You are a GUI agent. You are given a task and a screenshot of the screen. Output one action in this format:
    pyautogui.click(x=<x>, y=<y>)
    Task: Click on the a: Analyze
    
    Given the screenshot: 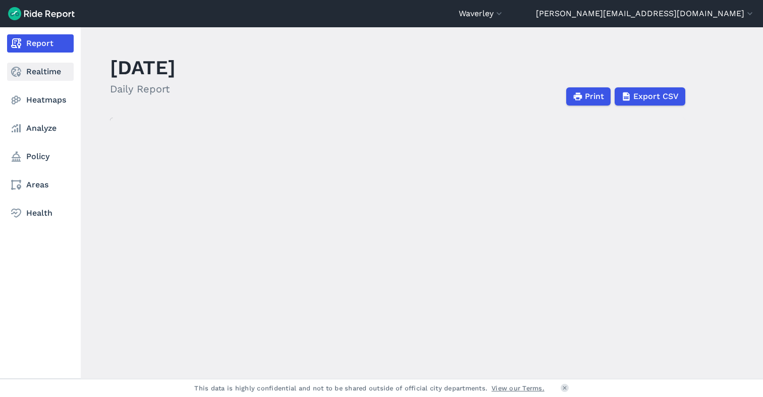 What is the action you would take?
    pyautogui.click(x=40, y=128)
    